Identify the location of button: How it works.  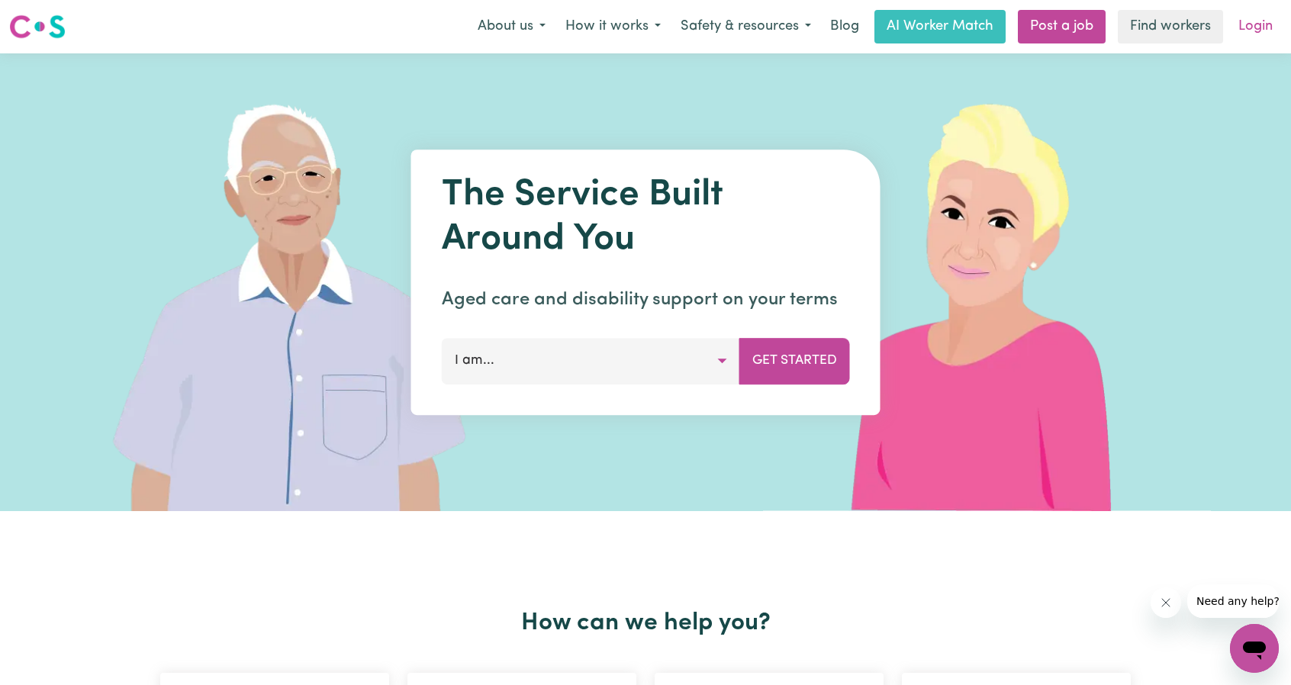
(613, 27).